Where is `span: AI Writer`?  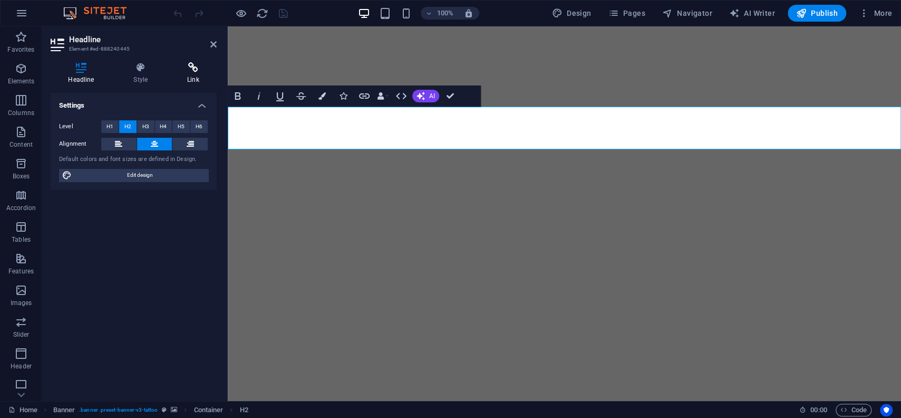 span: AI Writer is located at coordinates (752, 13).